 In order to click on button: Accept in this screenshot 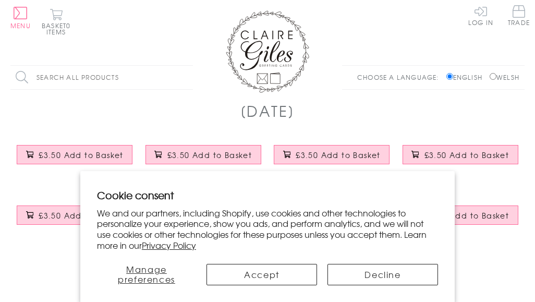, I will do `click(262, 274)`.